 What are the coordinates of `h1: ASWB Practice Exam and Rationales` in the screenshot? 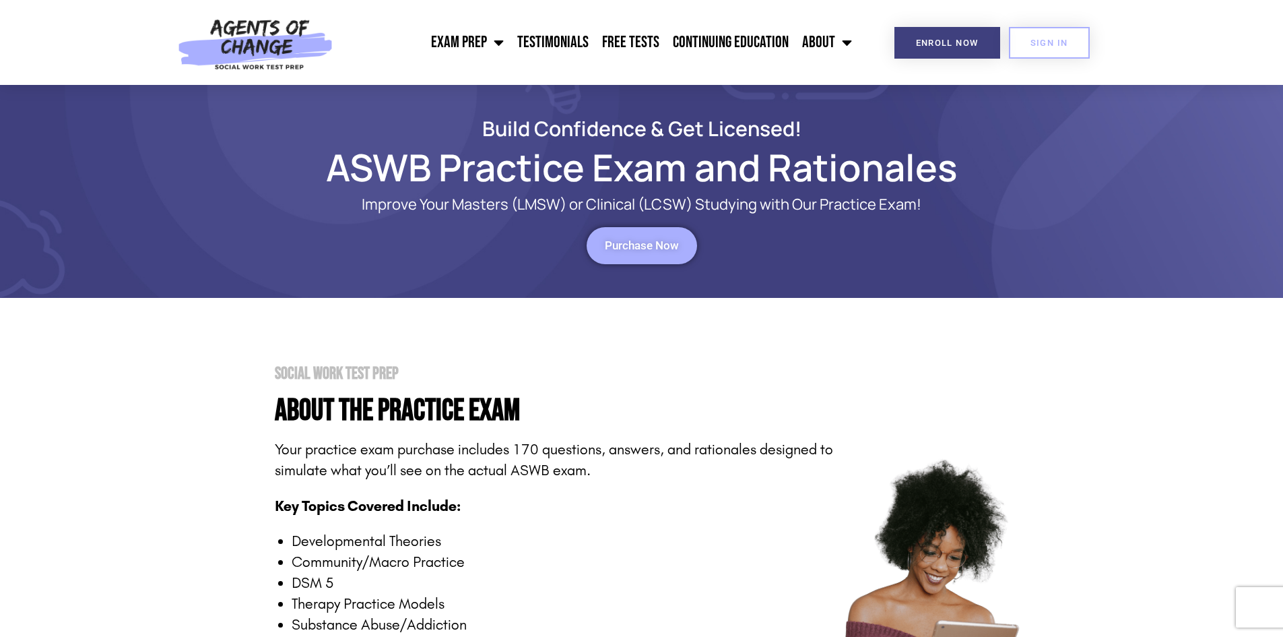 It's located at (642, 167).